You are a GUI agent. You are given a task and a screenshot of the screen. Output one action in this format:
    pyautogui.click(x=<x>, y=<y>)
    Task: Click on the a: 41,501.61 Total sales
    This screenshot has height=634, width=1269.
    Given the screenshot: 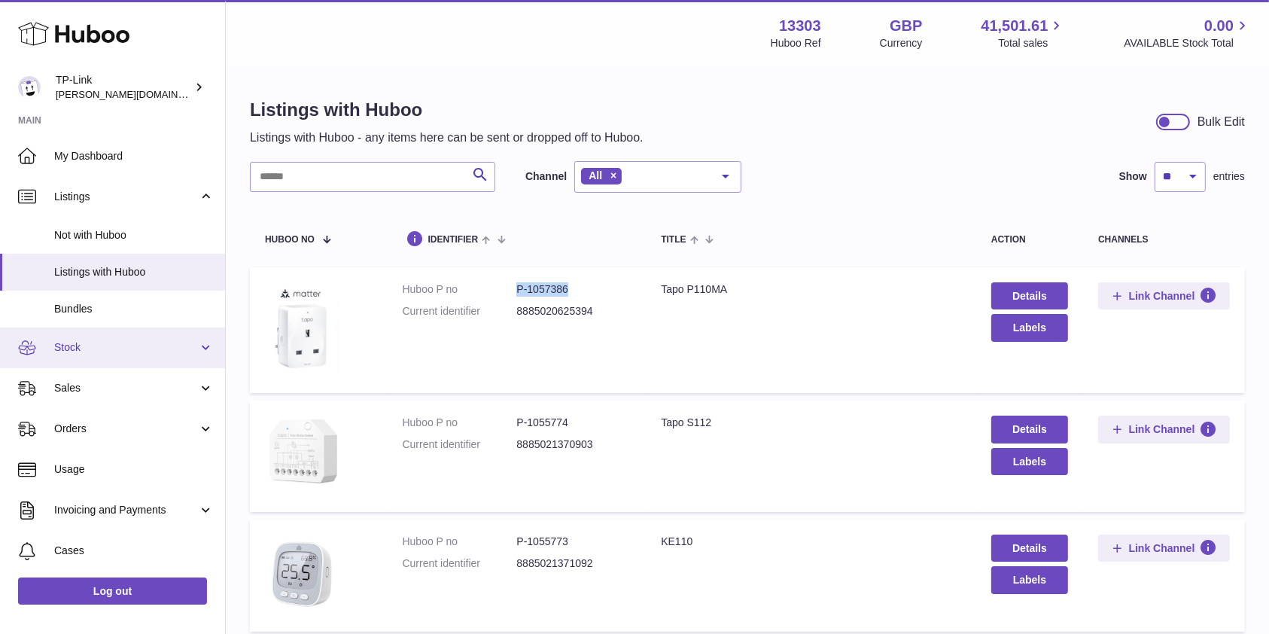 What is the action you would take?
    pyautogui.click(x=1023, y=33)
    